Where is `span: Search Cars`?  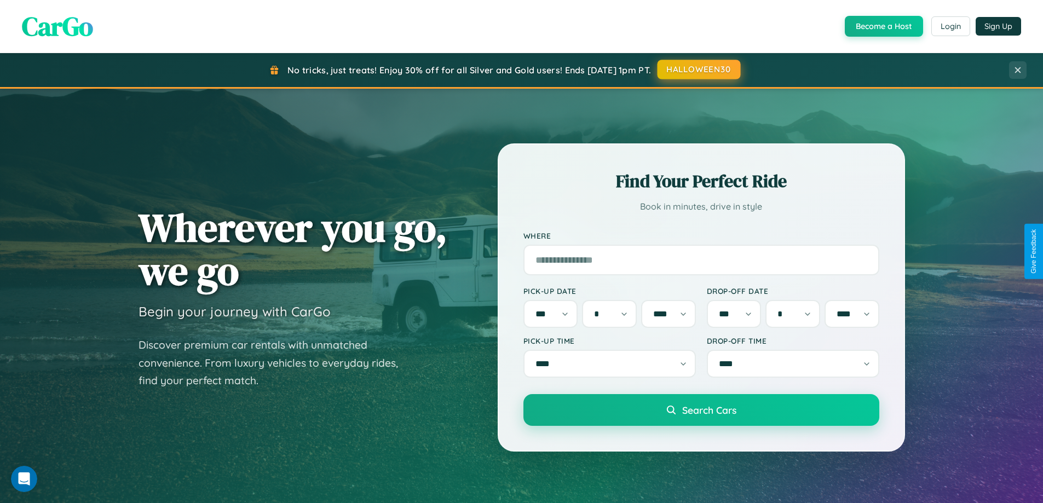
span: Search Cars is located at coordinates (709, 410).